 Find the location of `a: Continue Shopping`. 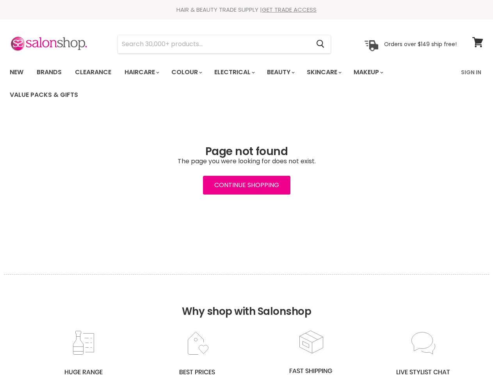

a: Continue Shopping is located at coordinates (247, 185).